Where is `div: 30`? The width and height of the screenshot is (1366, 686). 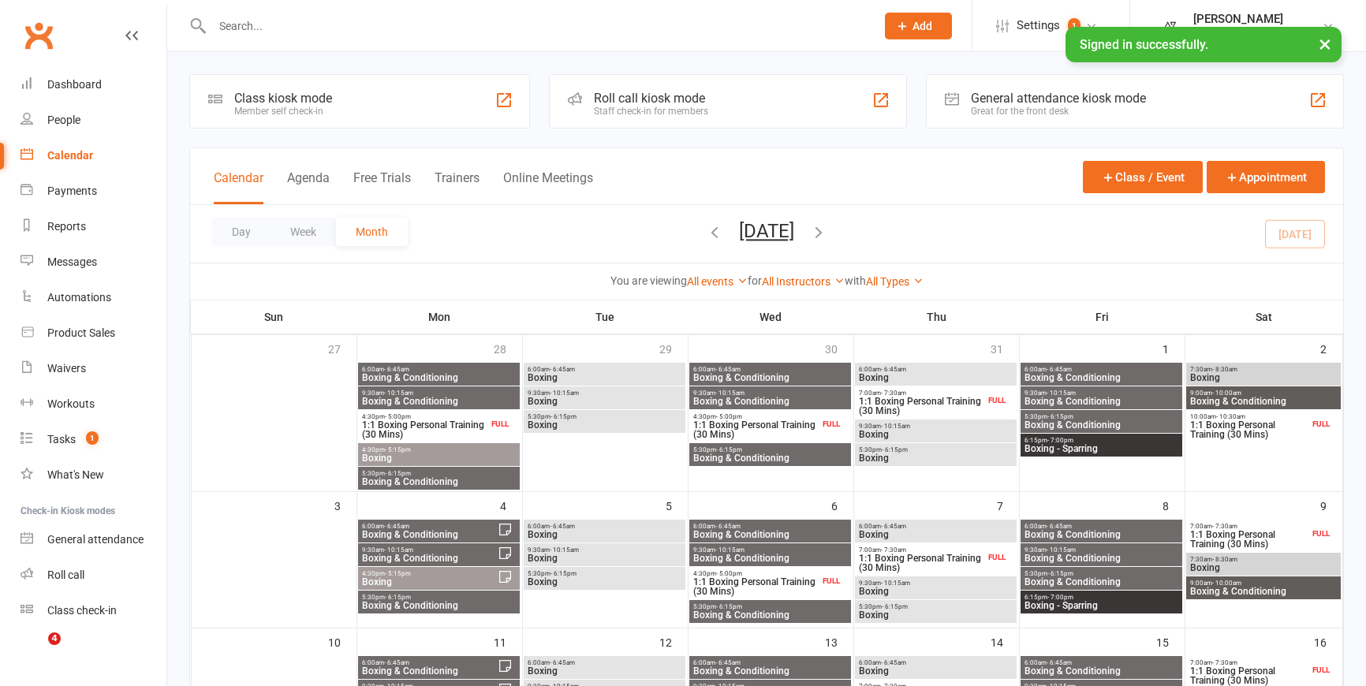 div: 30 is located at coordinates (839, 348).